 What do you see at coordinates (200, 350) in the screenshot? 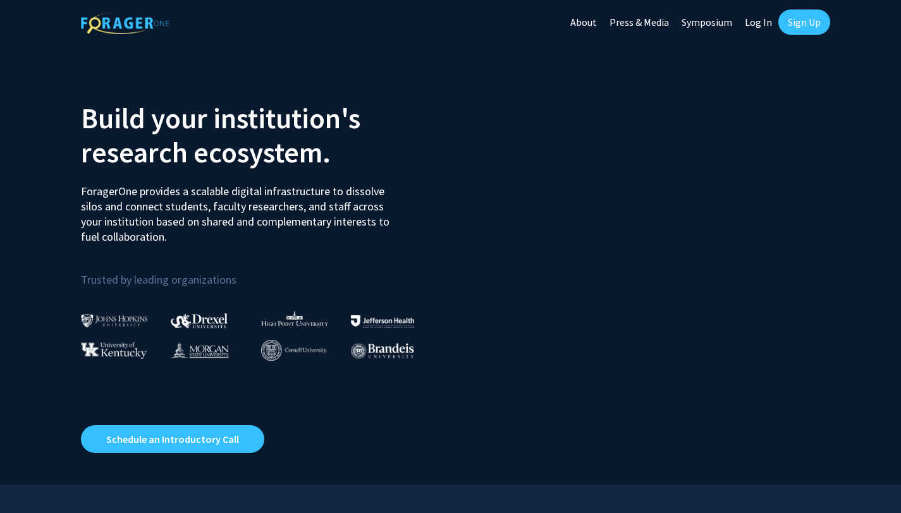
I see `img: Morgan State University` at bounding box center [200, 350].